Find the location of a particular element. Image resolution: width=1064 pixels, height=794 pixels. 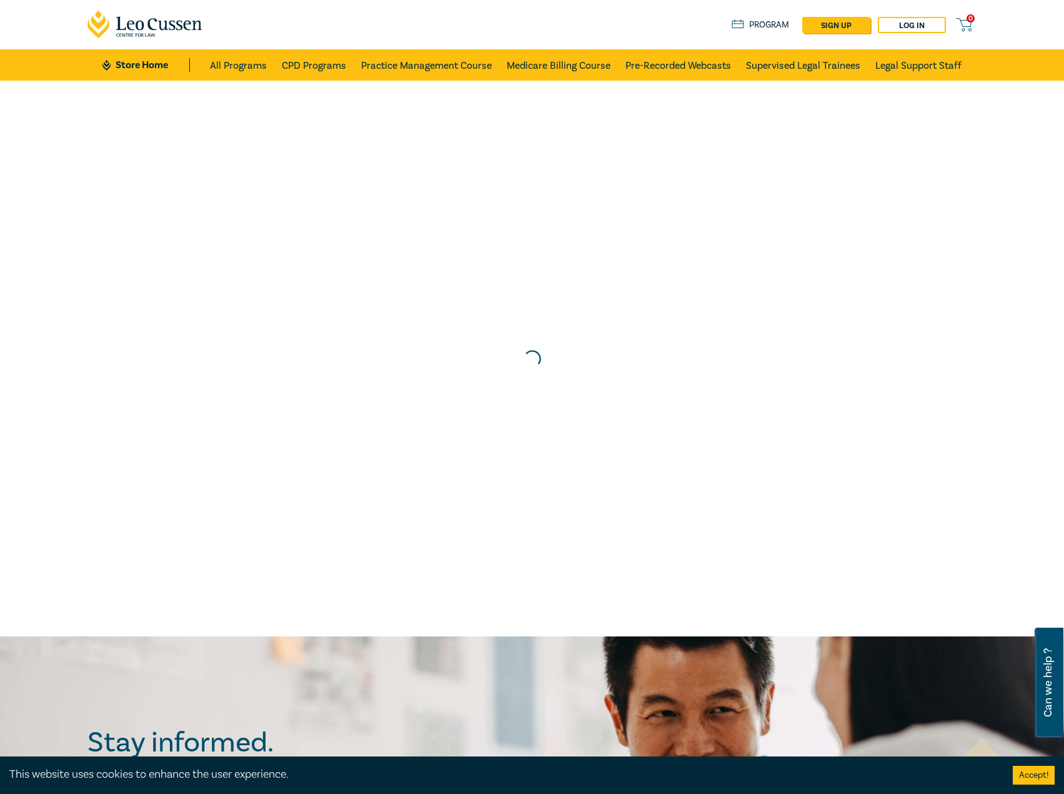

h2: Stay informed. is located at coordinates (235, 742).